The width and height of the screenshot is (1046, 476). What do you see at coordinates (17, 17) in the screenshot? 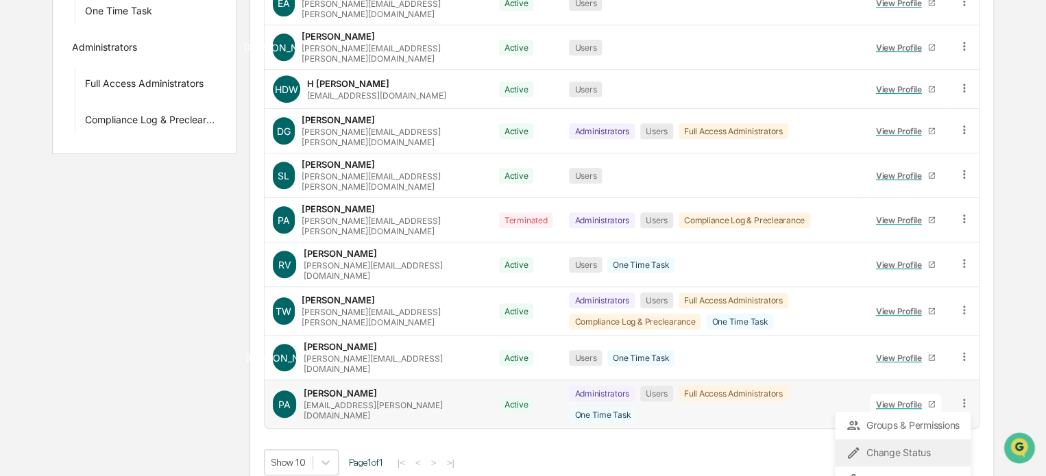
I see `img: f2157a4c-a0d3-4daa-907e-bb6f0de503a5-1751232295721` at bounding box center [17, 17].